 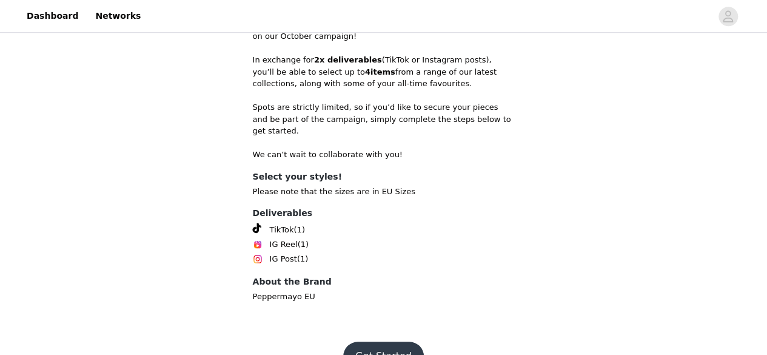 What do you see at coordinates (368, 72) in the screenshot?
I see `strong: 4` at bounding box center [368, 72].